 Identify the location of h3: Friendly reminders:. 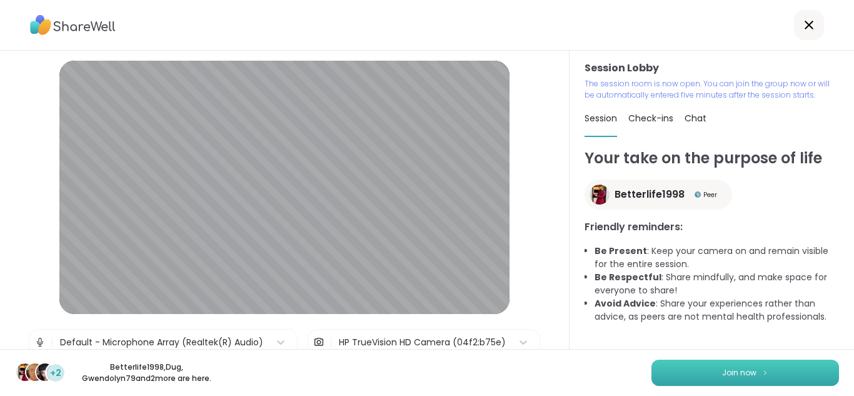
(711, 227).